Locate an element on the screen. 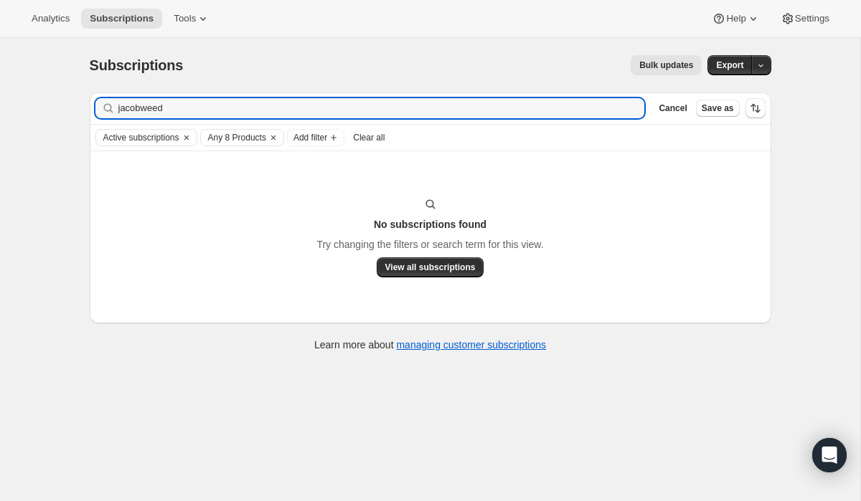 The image size is (861, 501). button: Save as is located at coordinates (717, 108).